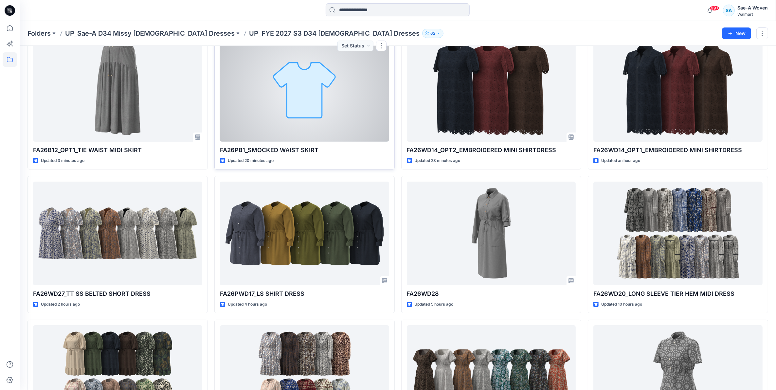 This screenshot has width=776, height=390. Describe the element at coordinates (251, 161) in the screenshot. I see `p: Updated 20 minutes ago` at that location.